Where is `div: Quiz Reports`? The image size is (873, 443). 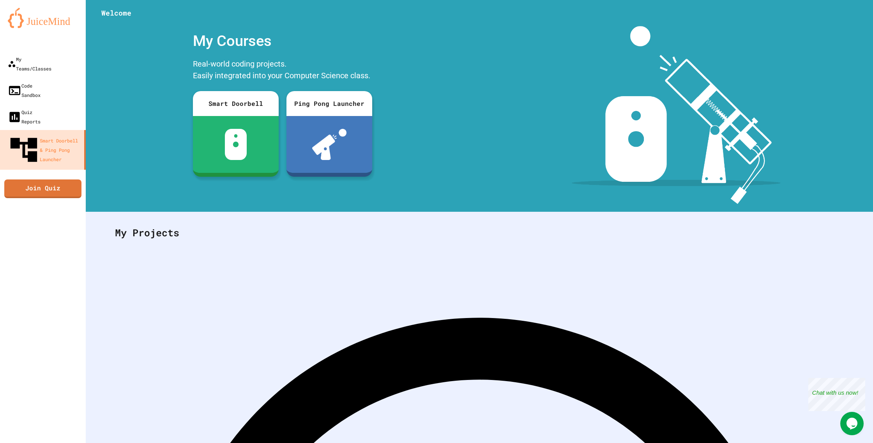 div: Quiz Reports is located at coordinates (24, 117).